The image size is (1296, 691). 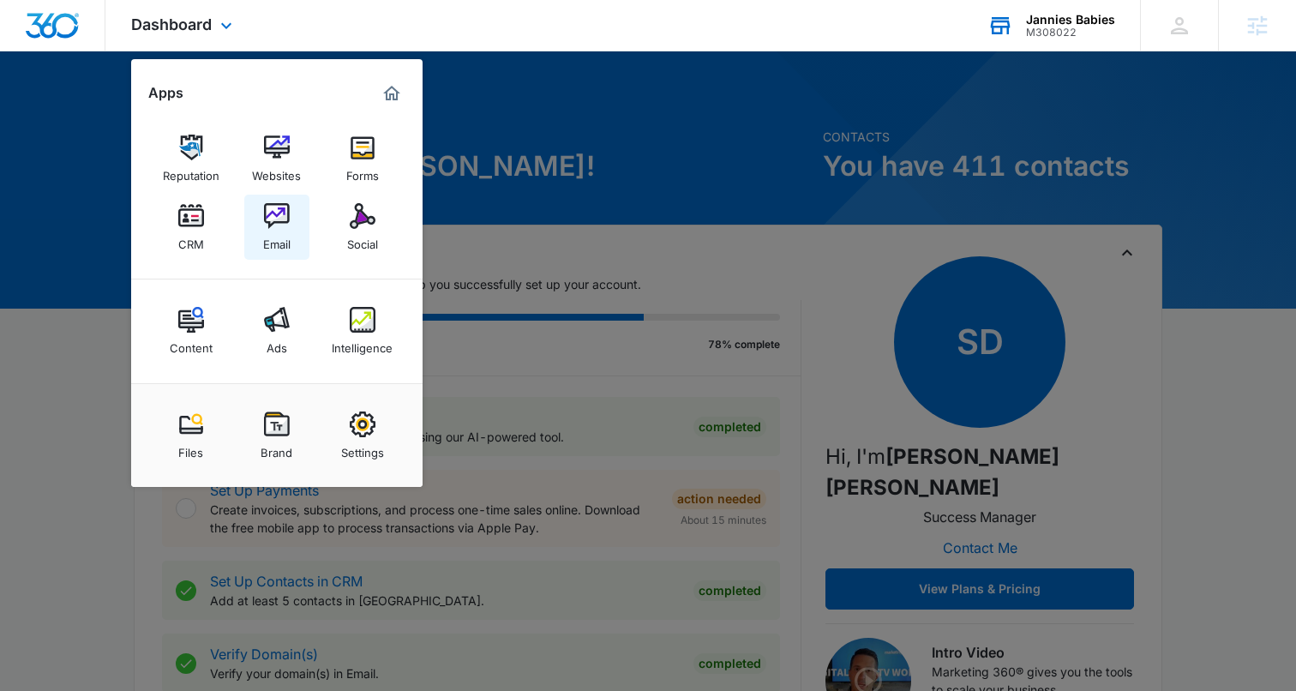 I want to click on h2: Apps, so click(x=165, y=93).